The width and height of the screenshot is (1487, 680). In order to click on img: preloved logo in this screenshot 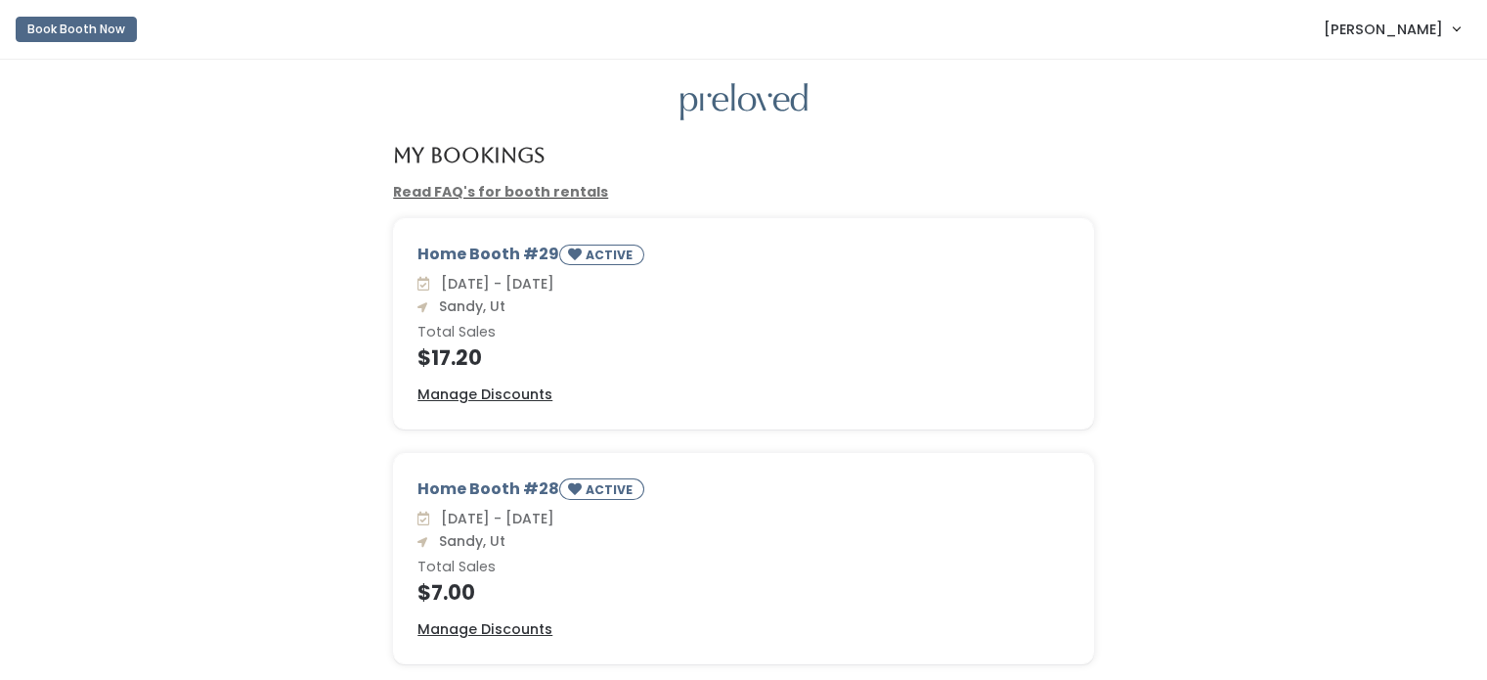, I will do `click(744, 102)`.